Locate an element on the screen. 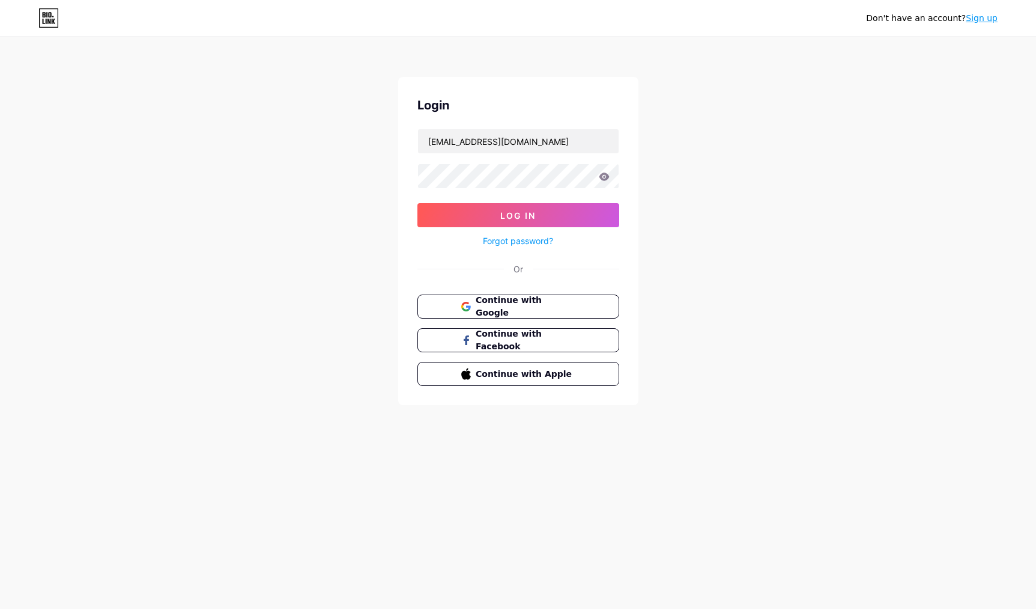  span: Continue with Facebook is located at coordinates (525, 340).